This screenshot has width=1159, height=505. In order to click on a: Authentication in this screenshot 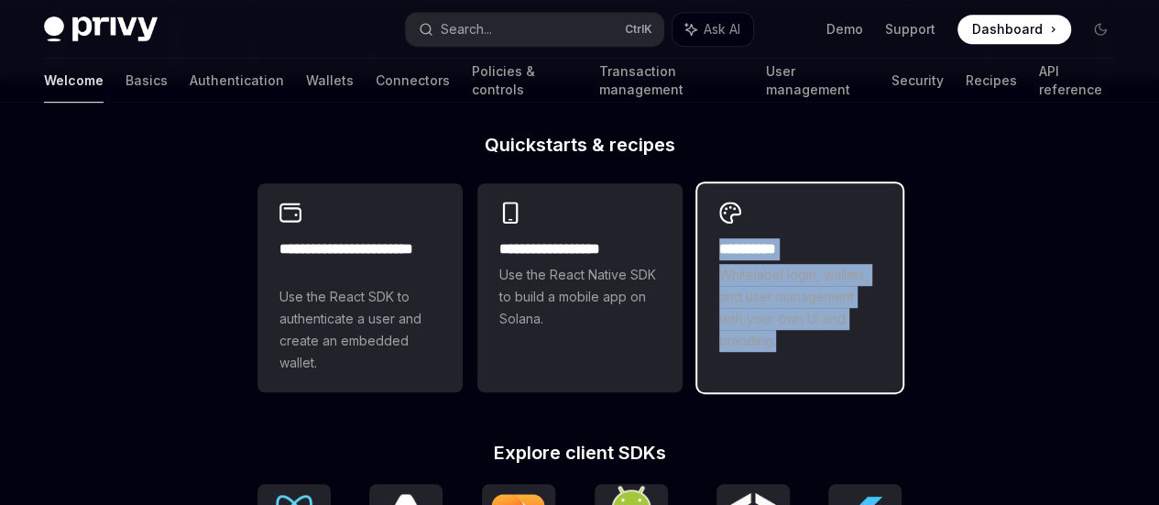, I will do `click(236, 81)`.